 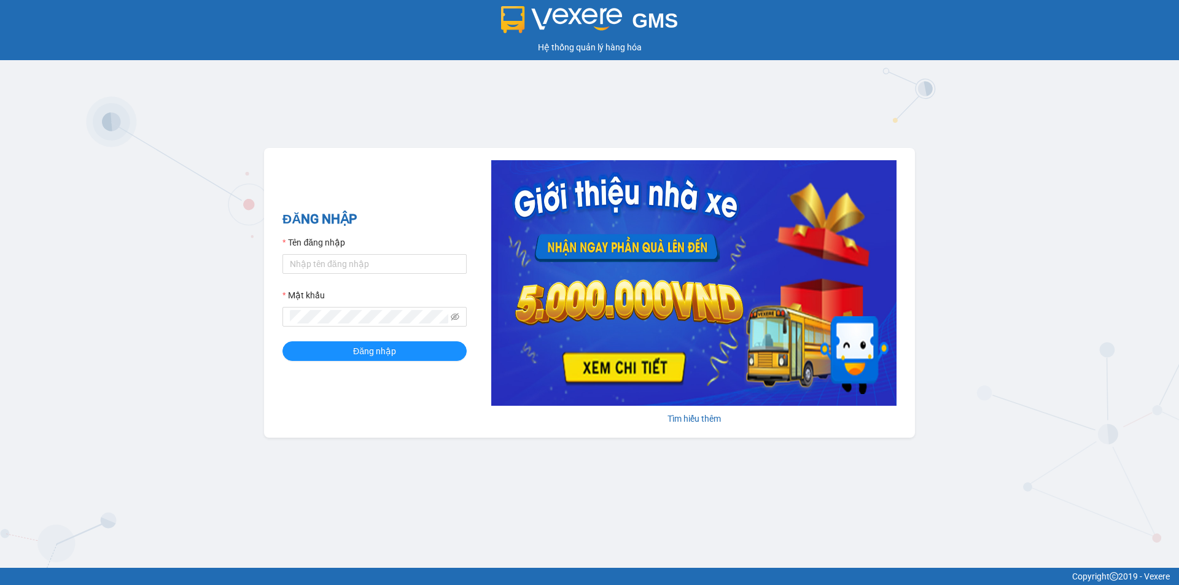 I want to click on label: Mật khẩu, so click(x=303, y=295).